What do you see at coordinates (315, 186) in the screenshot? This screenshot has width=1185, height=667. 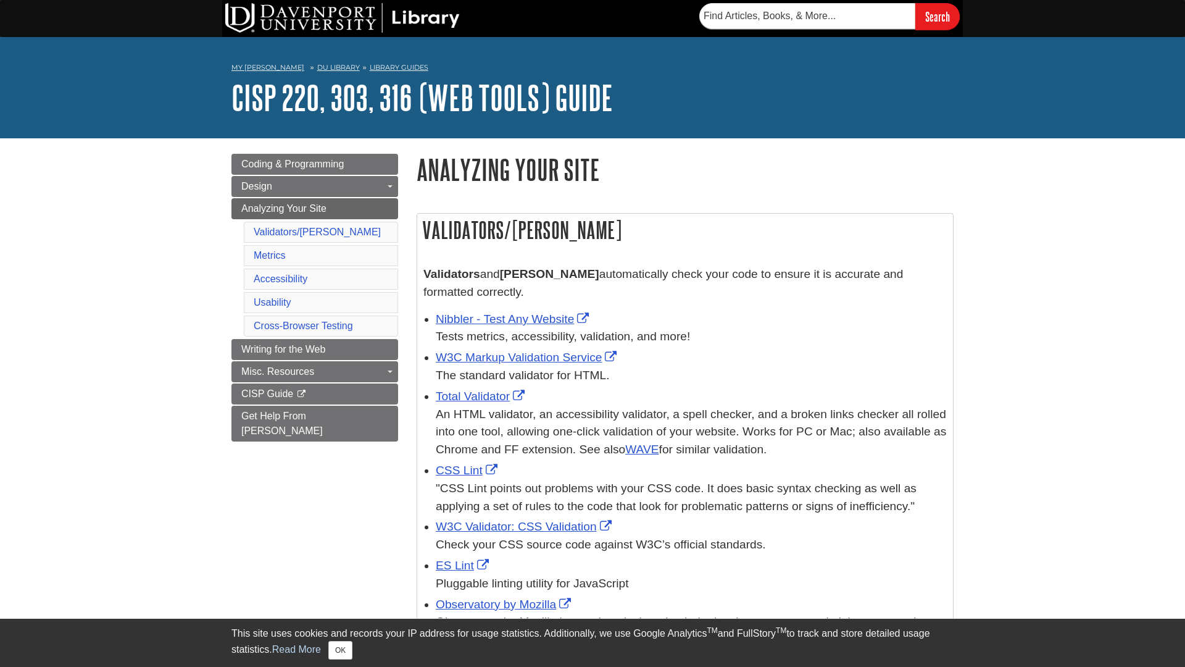 I see `a: Design` at bounding box center [315, 186].